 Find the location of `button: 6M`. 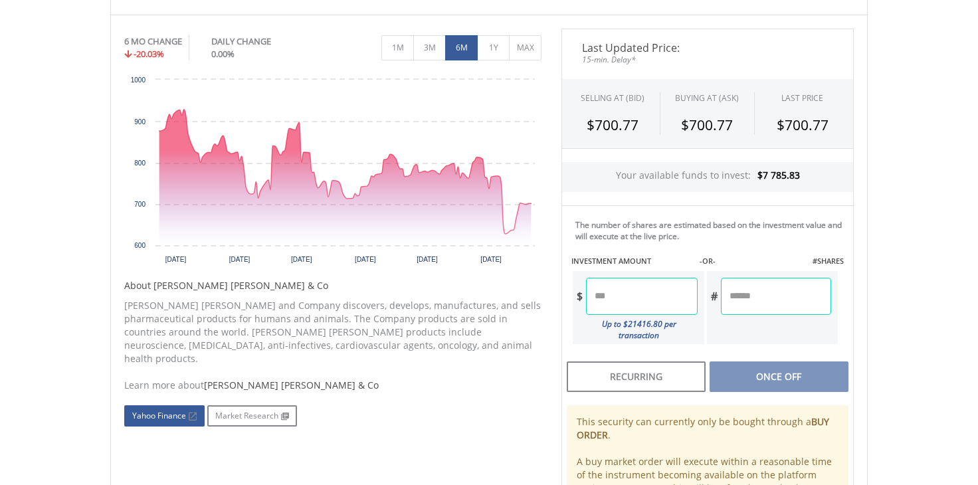

button: 6M is located at coordinates (461, 48).